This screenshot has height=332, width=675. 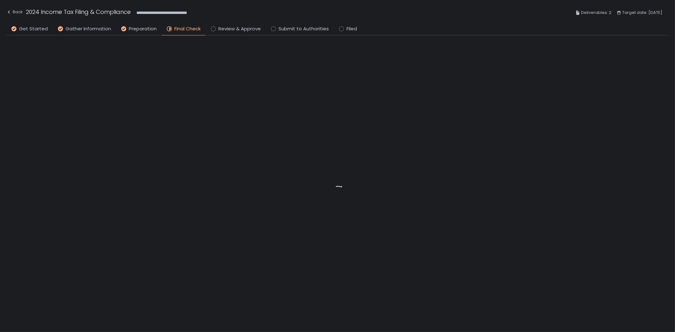 What do you see at coordinates (15, 12) in the screenshot?
I see `div: Back` at bounding box center [15, 12].